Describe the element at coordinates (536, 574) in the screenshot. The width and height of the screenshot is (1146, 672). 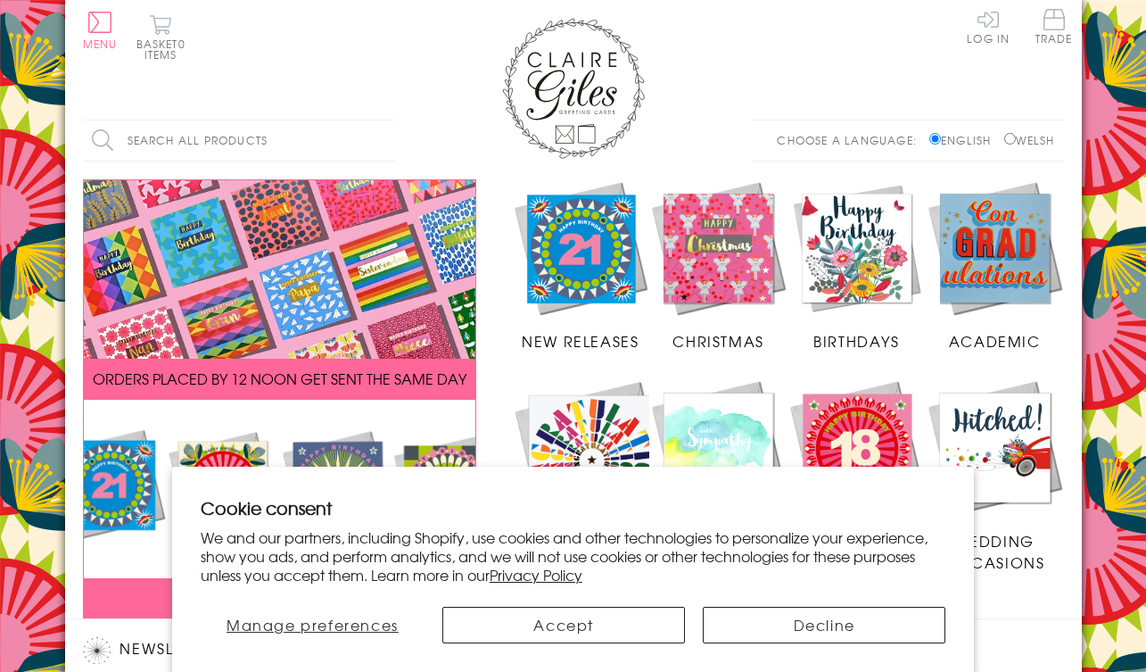
I see `a: Privacy Policy` at that location.